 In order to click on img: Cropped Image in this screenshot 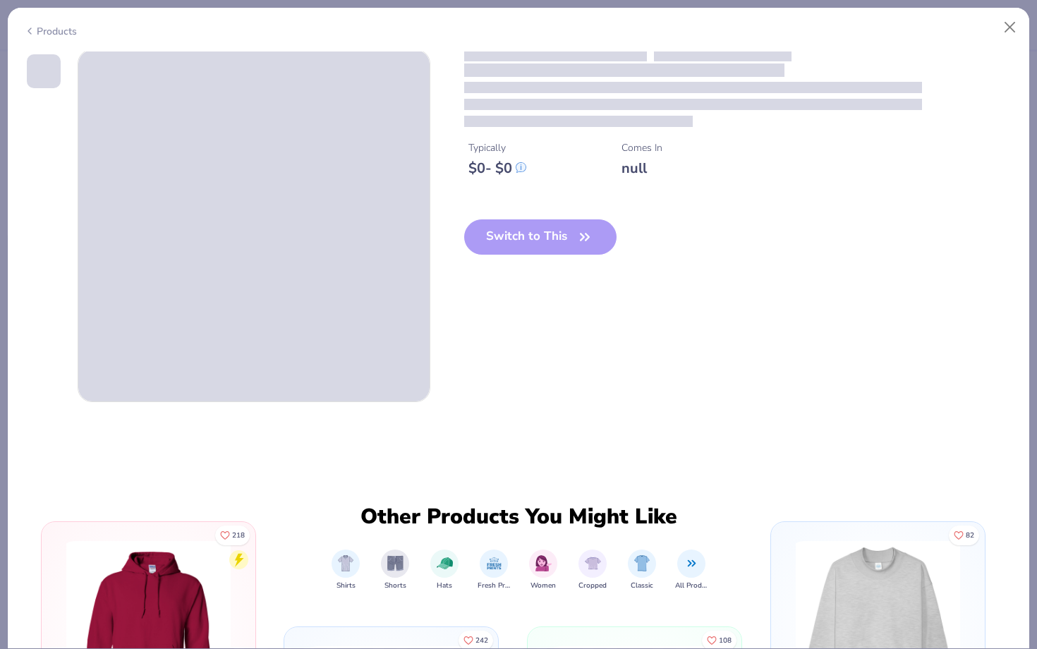, I will do `click(592, 563)`.